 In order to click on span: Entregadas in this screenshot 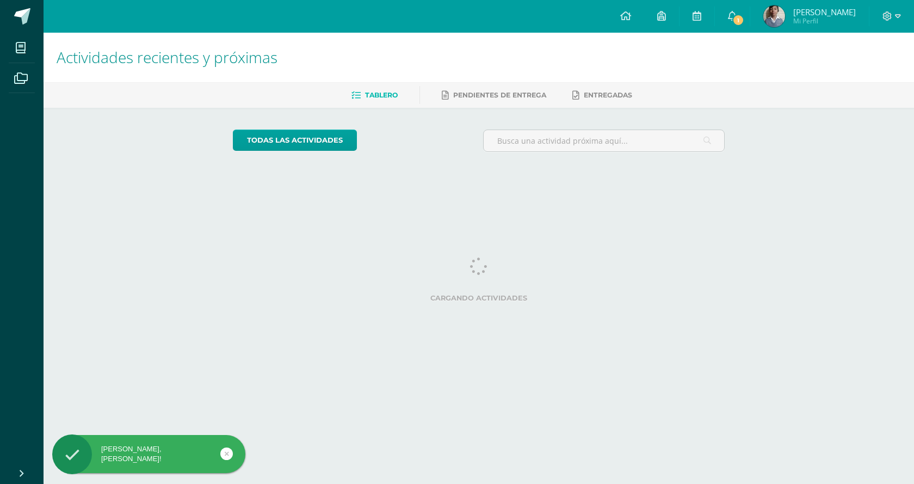, I will do `click(608, 95)`.